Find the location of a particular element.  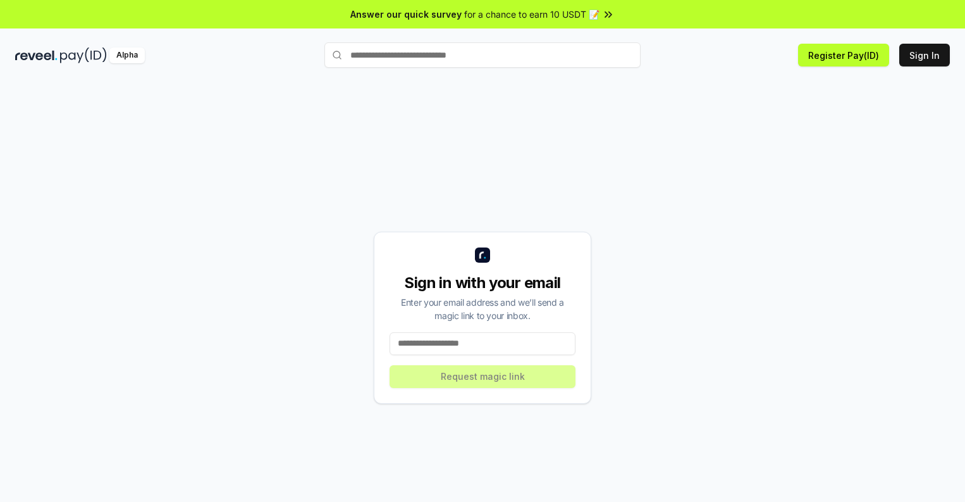

img: logo_small is located at coordinates (483, 255).